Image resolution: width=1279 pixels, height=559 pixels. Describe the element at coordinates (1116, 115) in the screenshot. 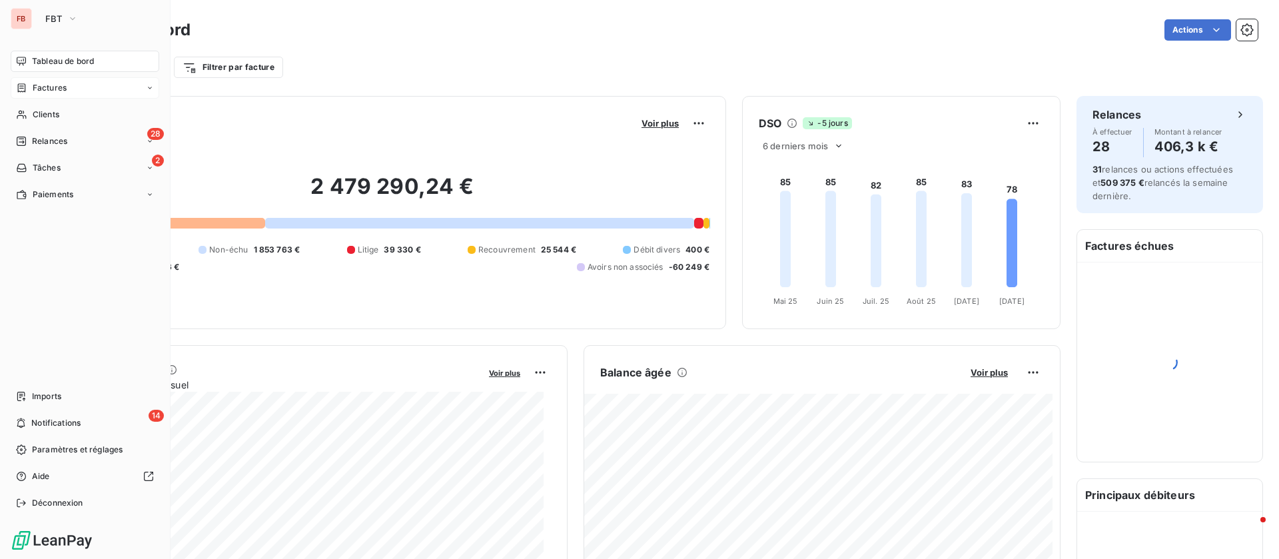

I see `h6: Relances` at that location.